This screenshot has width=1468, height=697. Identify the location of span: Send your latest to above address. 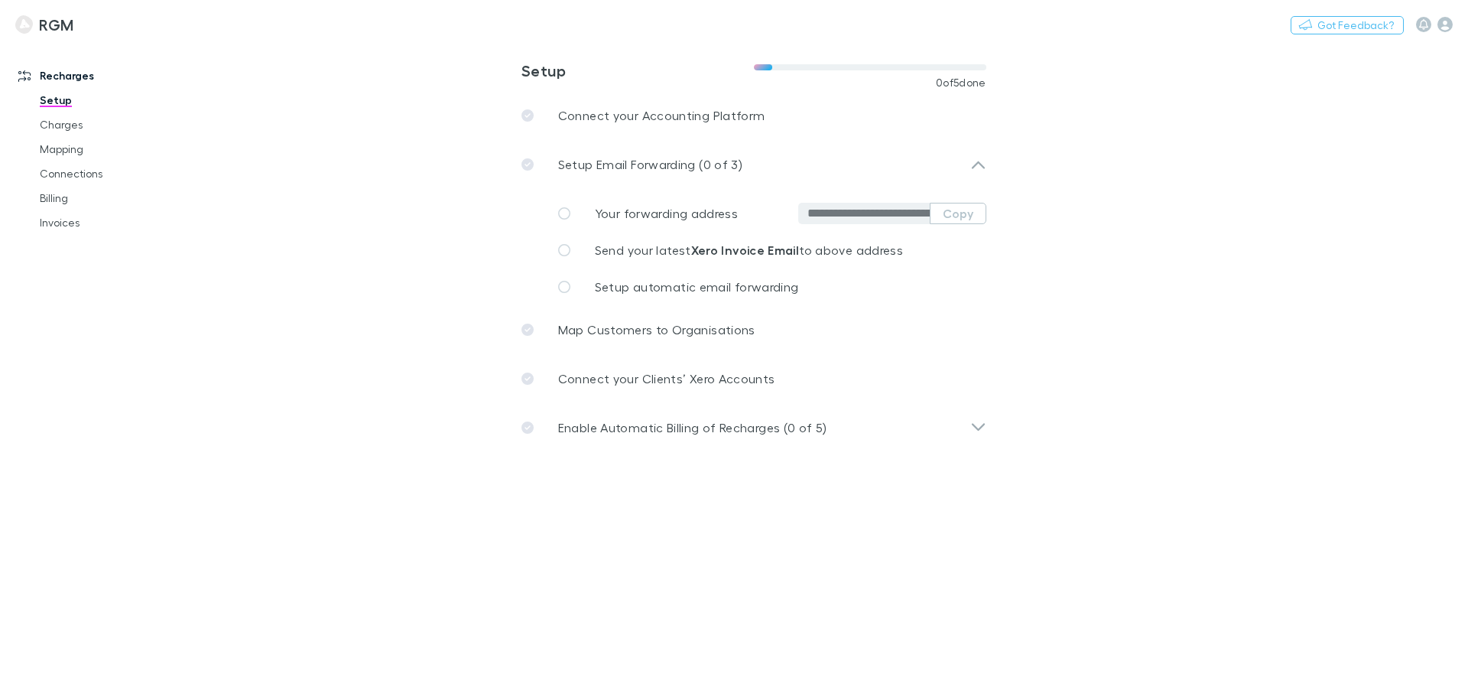
(749, 249).